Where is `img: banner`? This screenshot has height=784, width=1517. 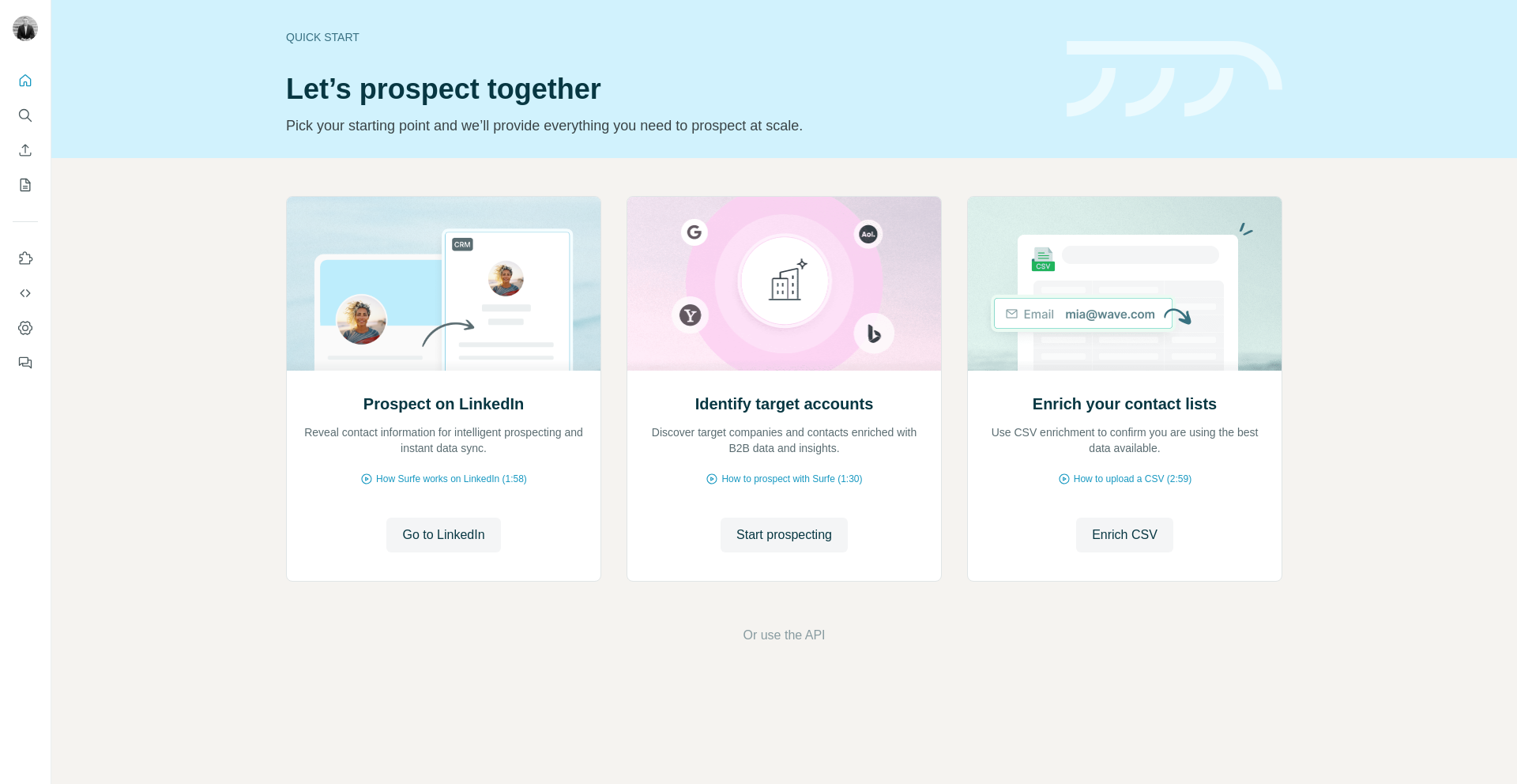
img: banner is located at coordinates (1175, 79).